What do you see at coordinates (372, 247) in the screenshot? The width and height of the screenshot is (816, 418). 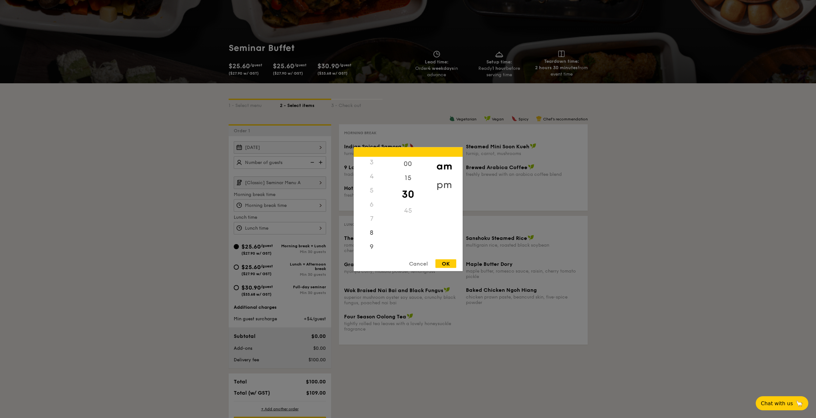 I see `div: 9` at bounding box center [372, 247].